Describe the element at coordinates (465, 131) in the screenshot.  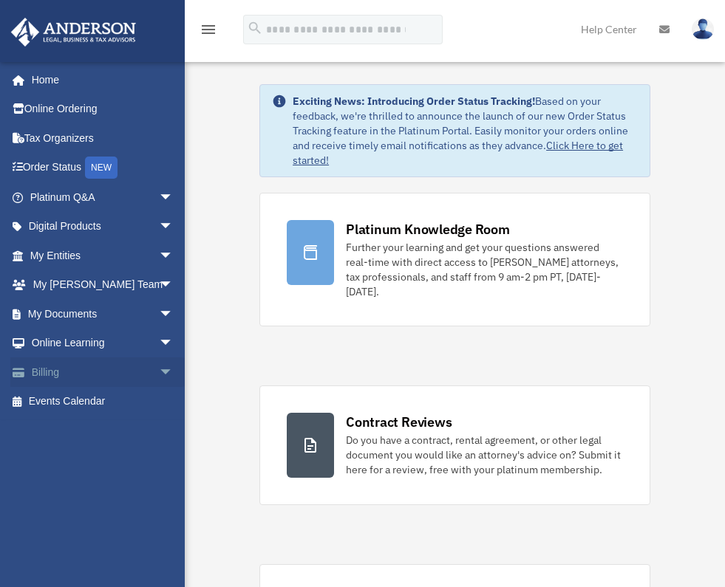
I see `div: Based on your feedback, we're thrilled to announce the launch of our new Order Status Tracking fe...` at that location.